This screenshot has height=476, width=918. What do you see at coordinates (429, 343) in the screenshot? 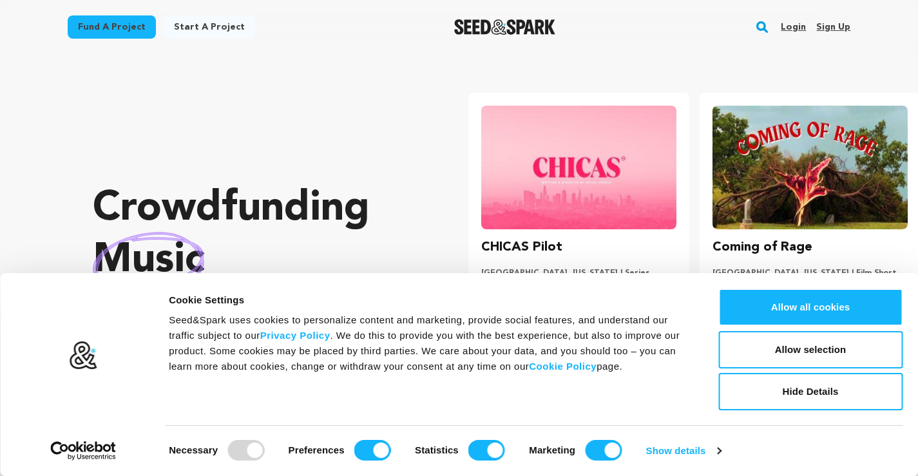
I see `div: Seed&Spark uses cookies to personalize content and marketing, provide social features, and unders...` at bounding box center [429, 343].